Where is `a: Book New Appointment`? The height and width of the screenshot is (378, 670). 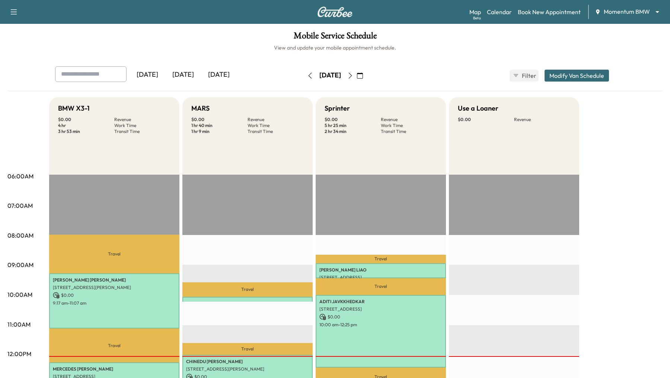 a: Book New Appointment is located at coordinates (549, 12).